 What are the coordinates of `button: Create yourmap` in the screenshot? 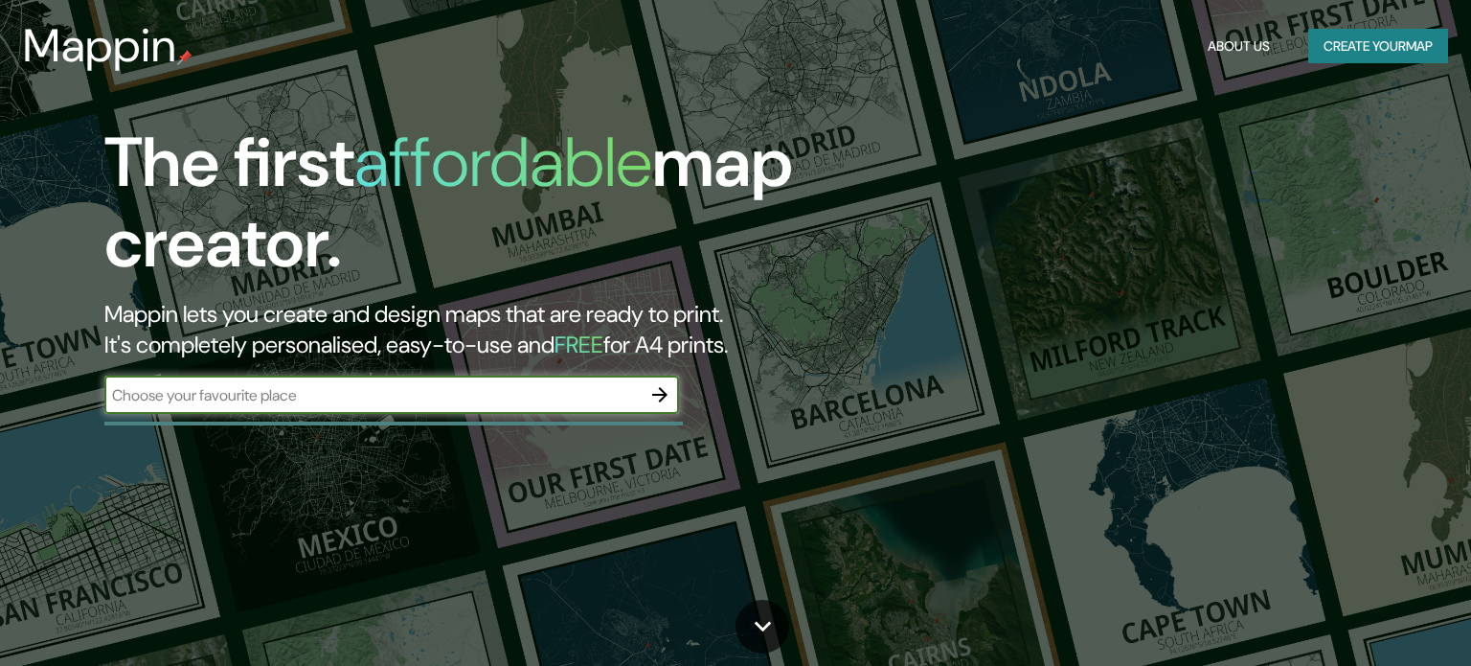 It's located at (1378, 46).